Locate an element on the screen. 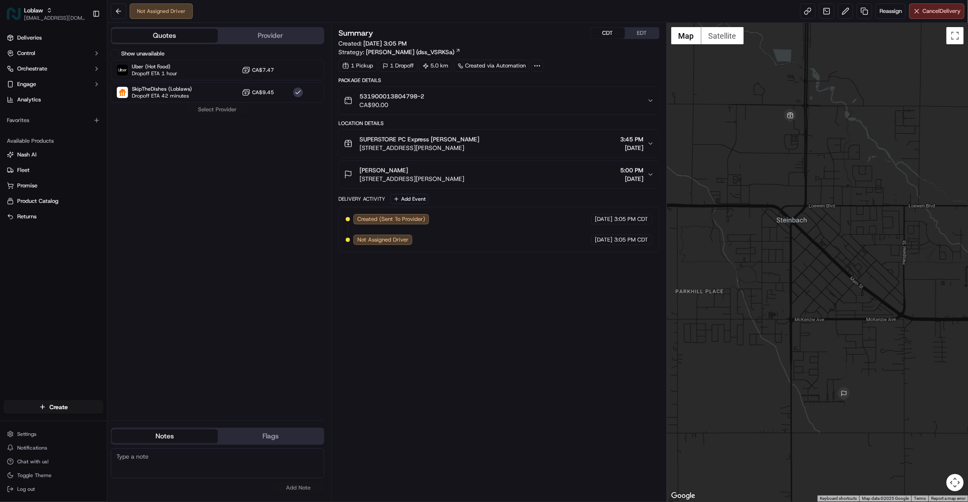 The width and height of the screenshot is (968, 502). button: Create is located at coordinates (53, 407).